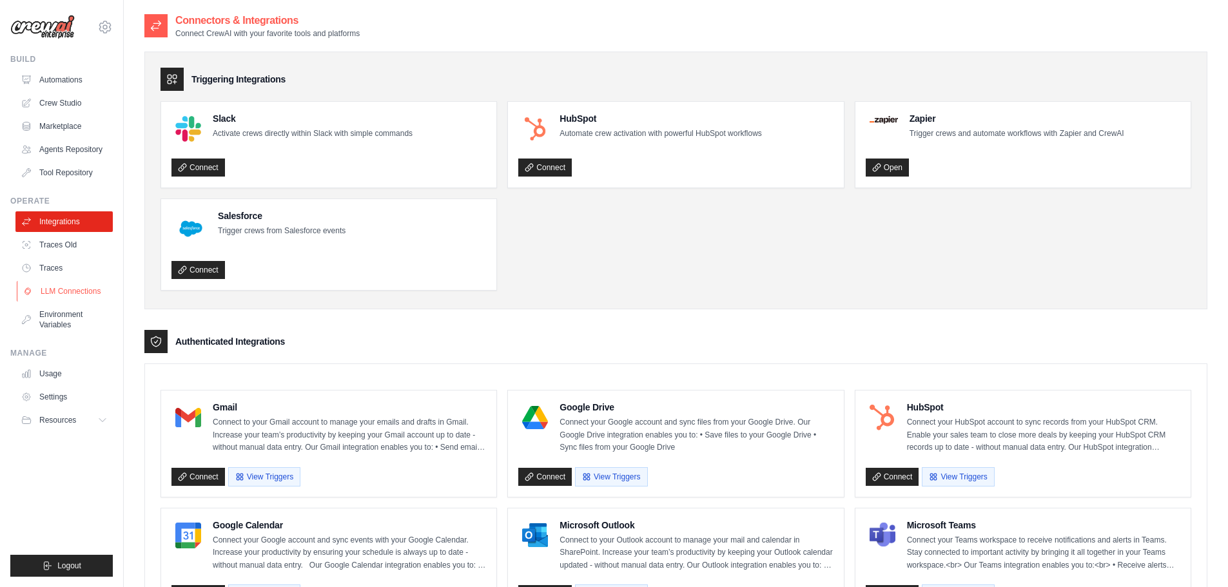 The width and height of the screenshot is (1228, 587). What do you see at coordinates (1044, 526) in the screenshot?
I see `h4: Microsoft Teams` at bounding box center [1044, 526].